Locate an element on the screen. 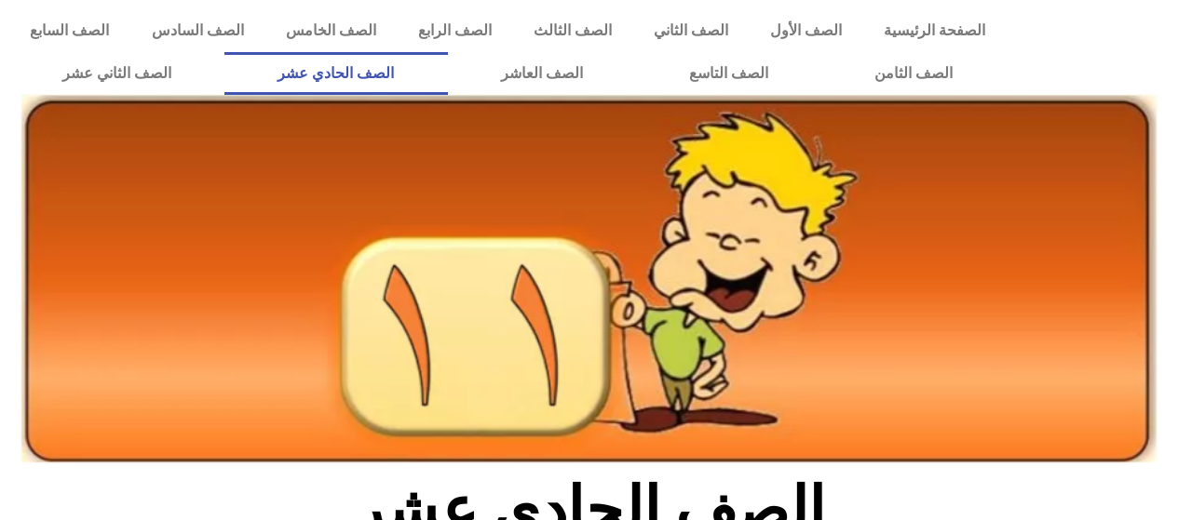  a: الصف العاشر is located at coordinates (542, 74).